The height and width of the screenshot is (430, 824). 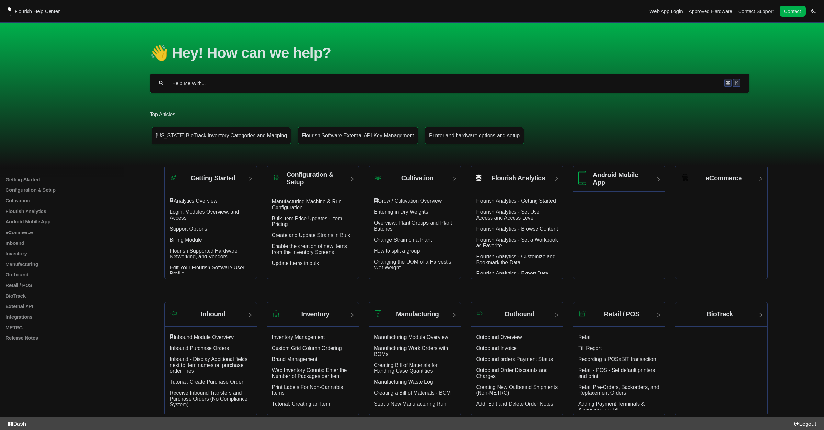 What do you see at coordinates (74, 285) in the screenshot?
I see `p: Retail / POS` at bounding box center [74, 285].